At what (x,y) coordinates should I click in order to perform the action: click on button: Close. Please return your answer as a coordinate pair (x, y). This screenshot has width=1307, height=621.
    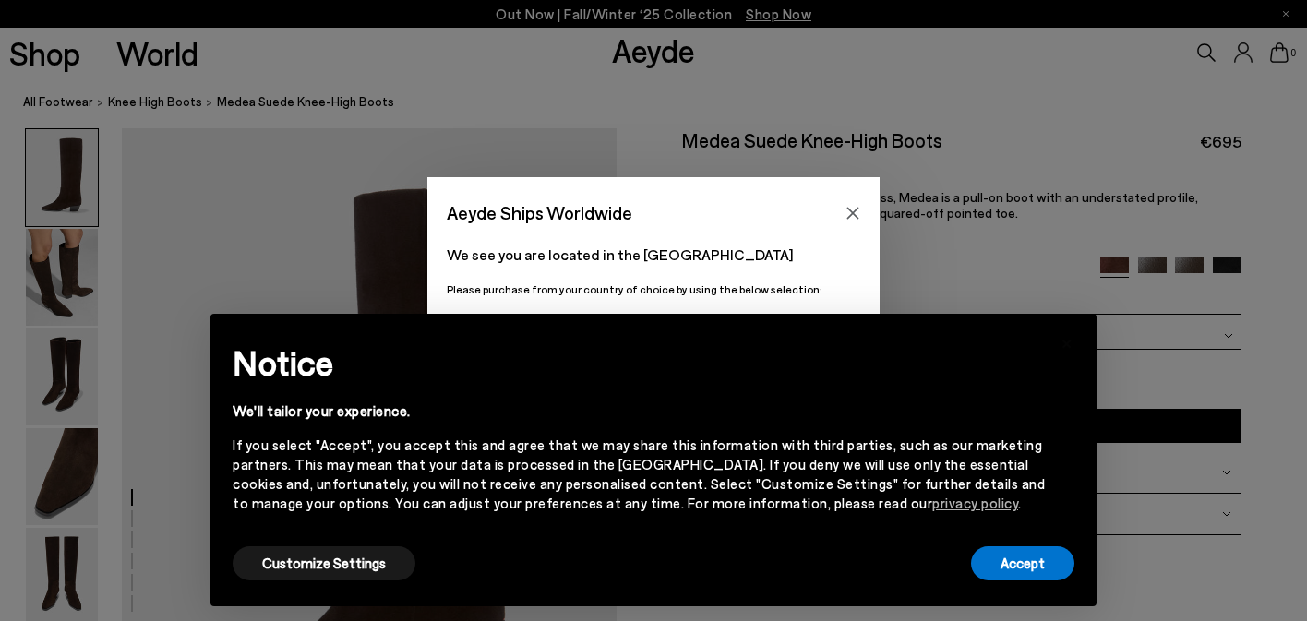
    Looking at the image, I should click on (853, 213).